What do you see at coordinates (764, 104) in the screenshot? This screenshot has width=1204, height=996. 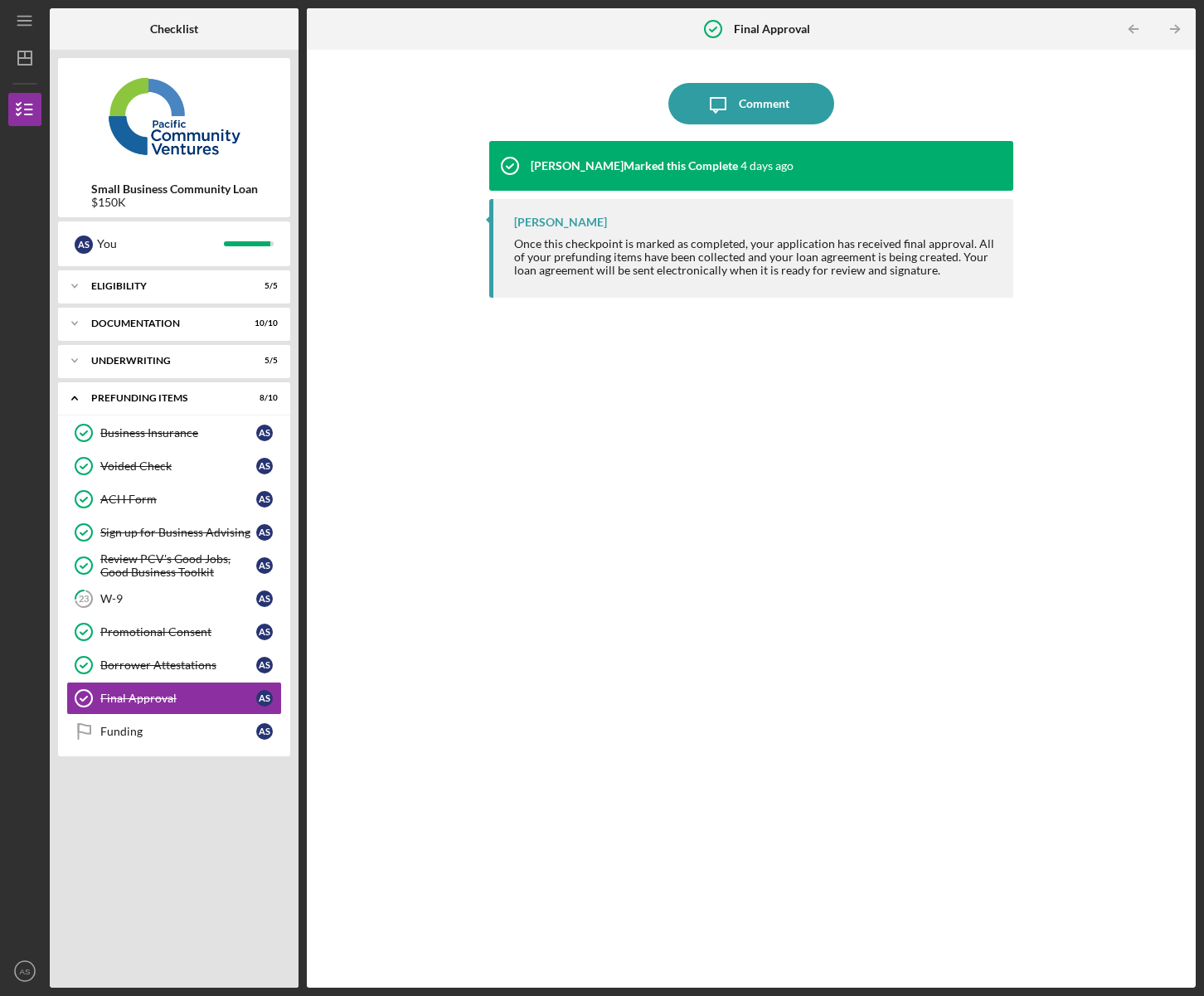 I see `div: Comment` at bounding box center [764, 104].